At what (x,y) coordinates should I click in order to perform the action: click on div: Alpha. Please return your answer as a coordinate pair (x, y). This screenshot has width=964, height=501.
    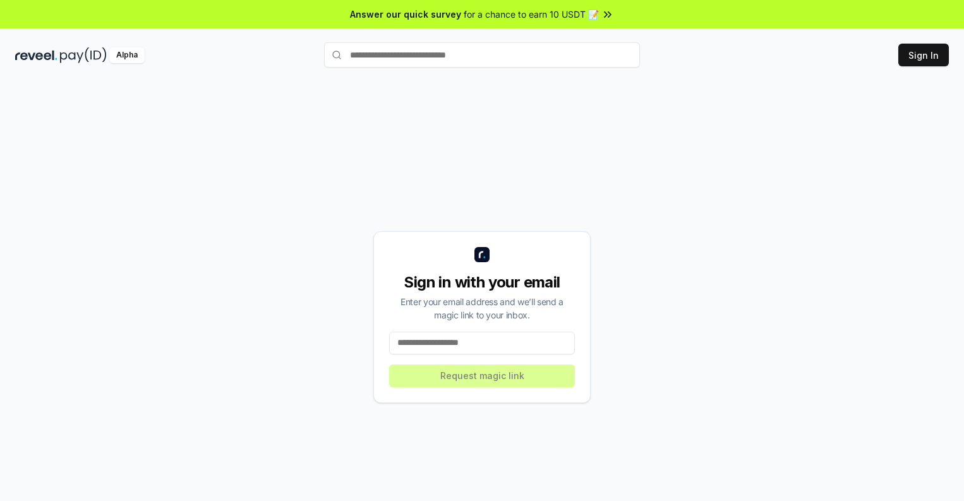
    Looking at the image, I should click on (127, 55).